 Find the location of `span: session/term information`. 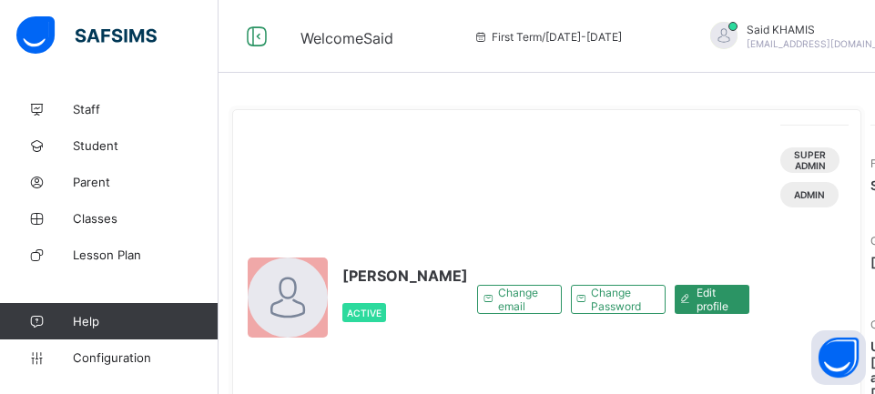

span: session/term information is located at coordinates (547, 36).